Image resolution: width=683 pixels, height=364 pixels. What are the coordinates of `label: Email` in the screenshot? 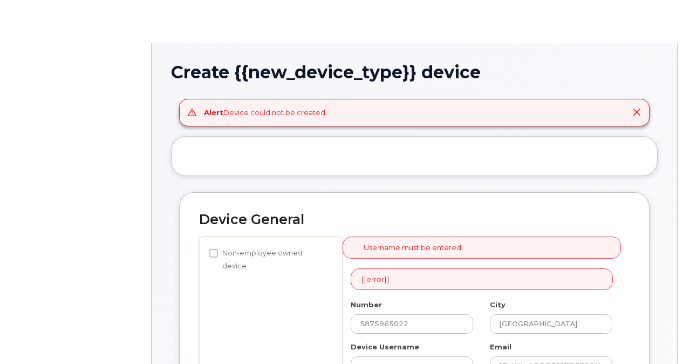 It's located at (501, 346).